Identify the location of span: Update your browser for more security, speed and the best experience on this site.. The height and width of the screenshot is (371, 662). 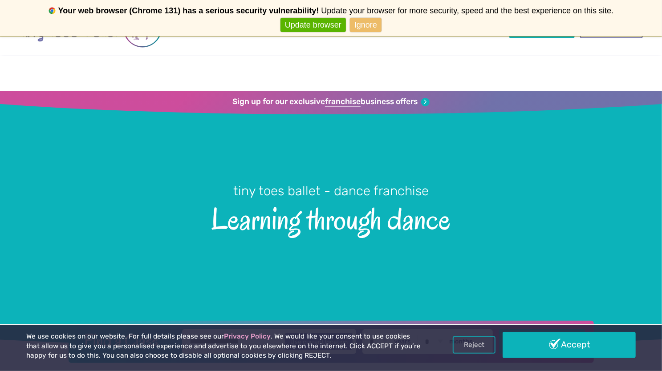
(467, 11).